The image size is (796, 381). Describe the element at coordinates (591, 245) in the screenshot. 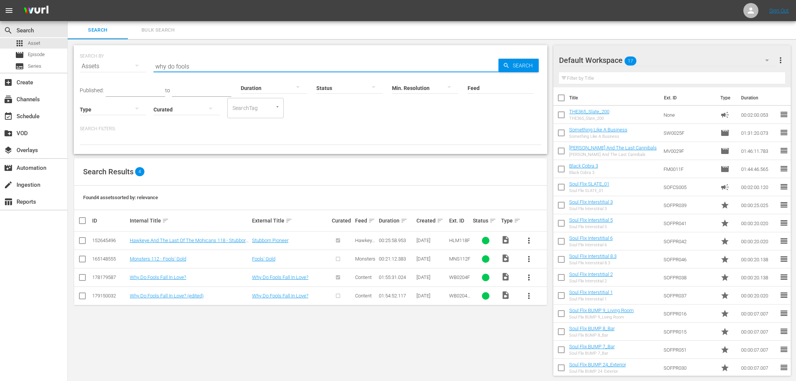

I see `div: Soul Flix Interstitial 6` at that location.